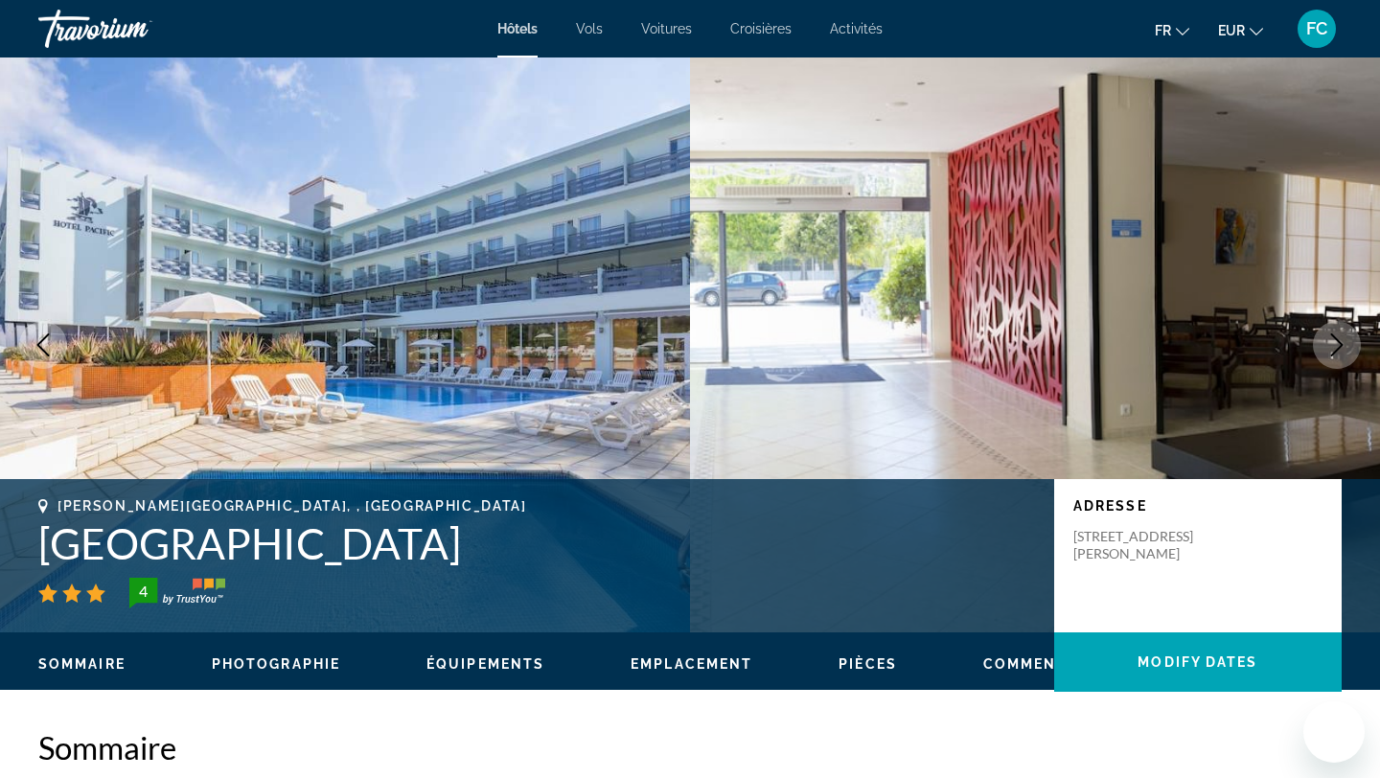 The width and height of the screenshot is (1380, 778). I want to click on span: Sommaire, so click(81, 664).